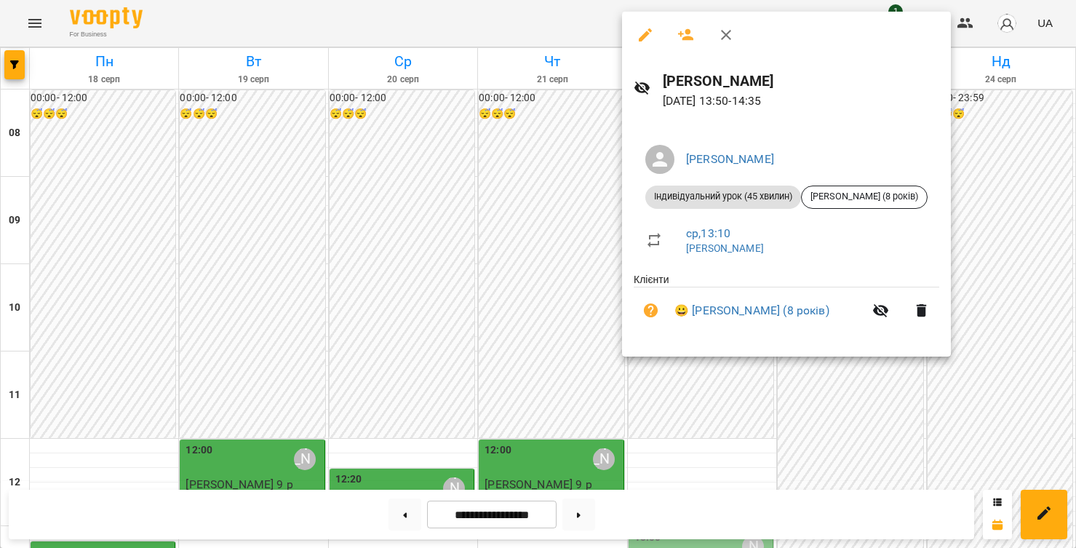  I want to click on ul: Клієнти, so click(787, 306).